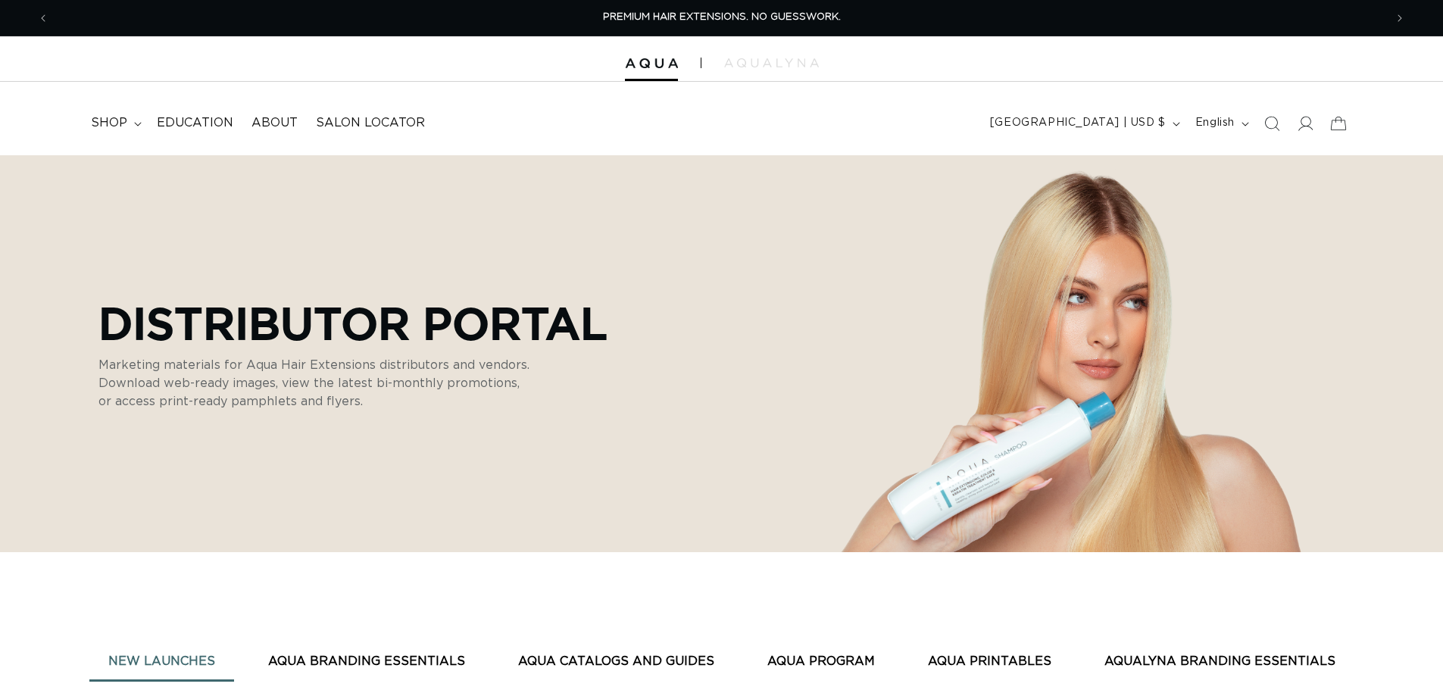  I want to click on span: About, so click(274, 123).